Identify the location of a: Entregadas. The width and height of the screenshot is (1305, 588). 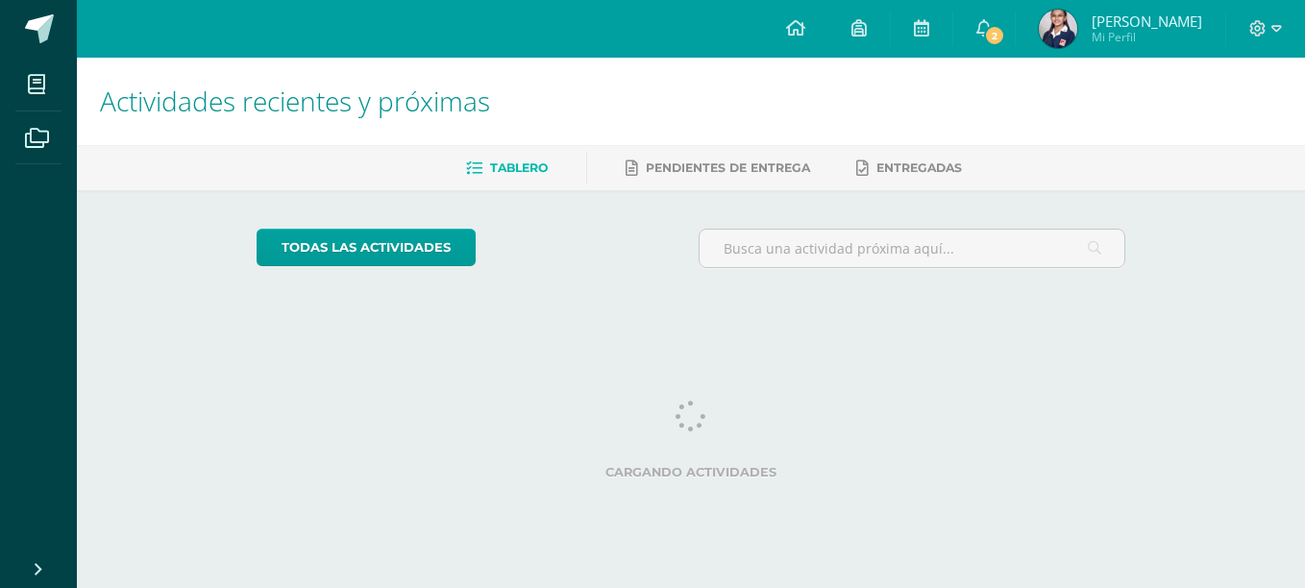
(909, 168).